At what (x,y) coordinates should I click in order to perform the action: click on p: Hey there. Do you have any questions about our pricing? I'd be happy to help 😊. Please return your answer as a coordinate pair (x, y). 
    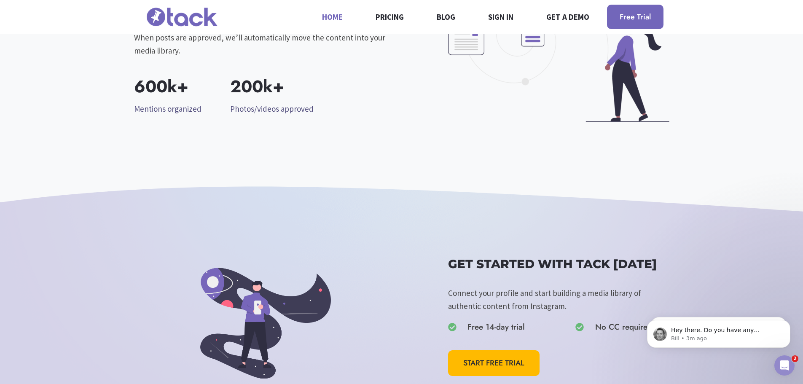
    Looking at the image, I should click on (91, 28).